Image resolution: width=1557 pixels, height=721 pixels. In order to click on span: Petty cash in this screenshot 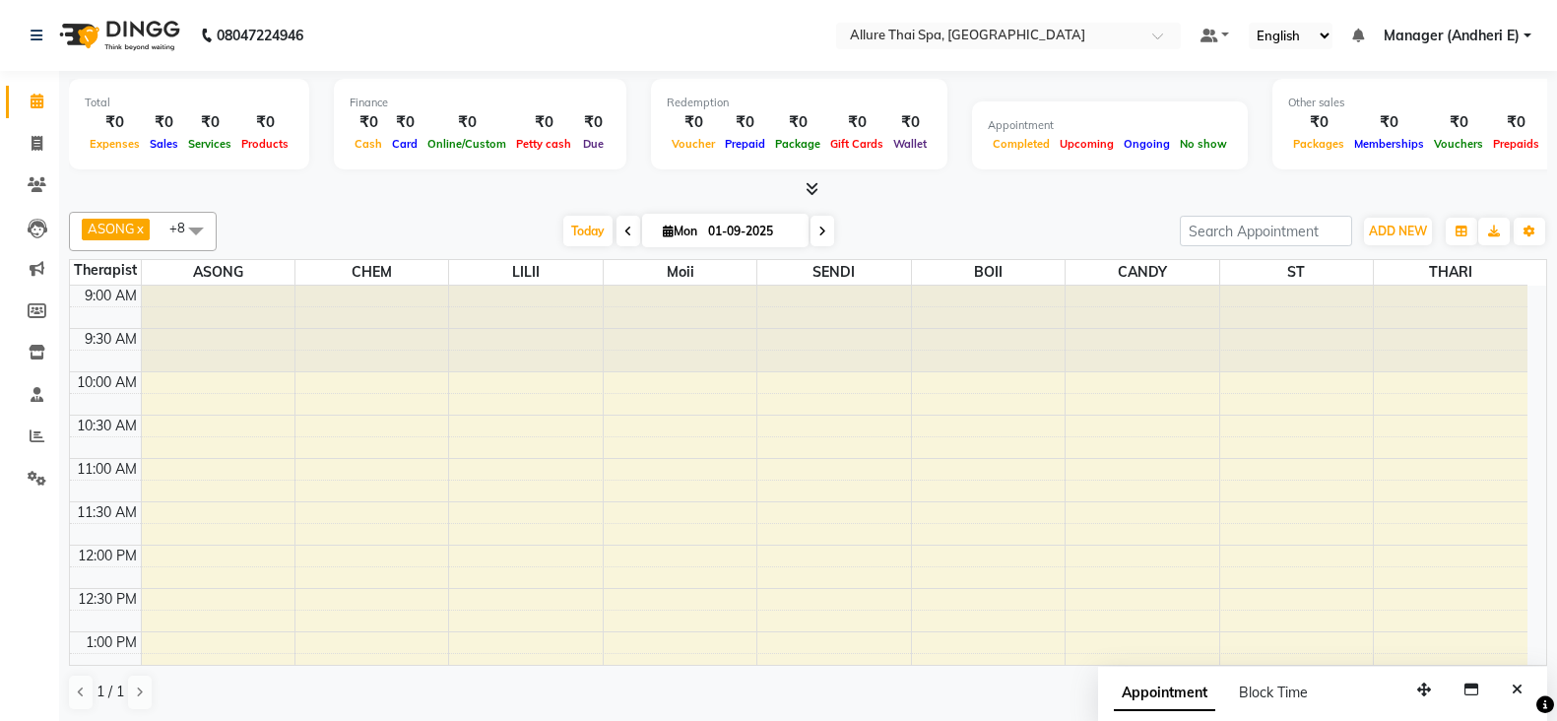, I will do `click(544, 144)`.